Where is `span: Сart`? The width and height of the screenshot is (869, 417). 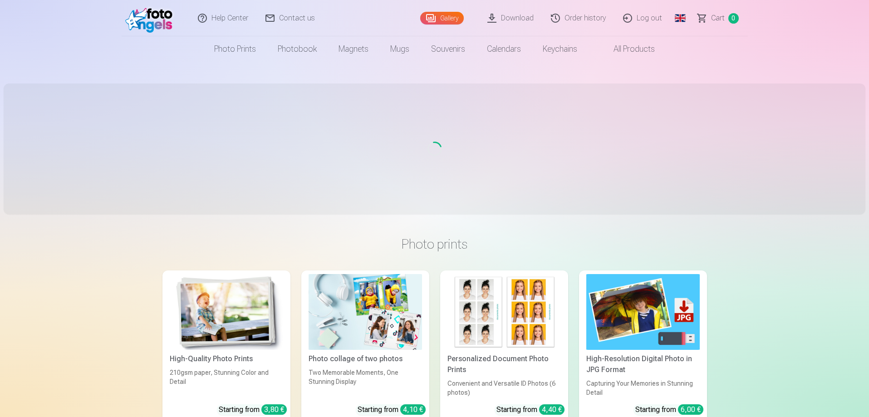
span: Сart is located at coordinates (718, 18).